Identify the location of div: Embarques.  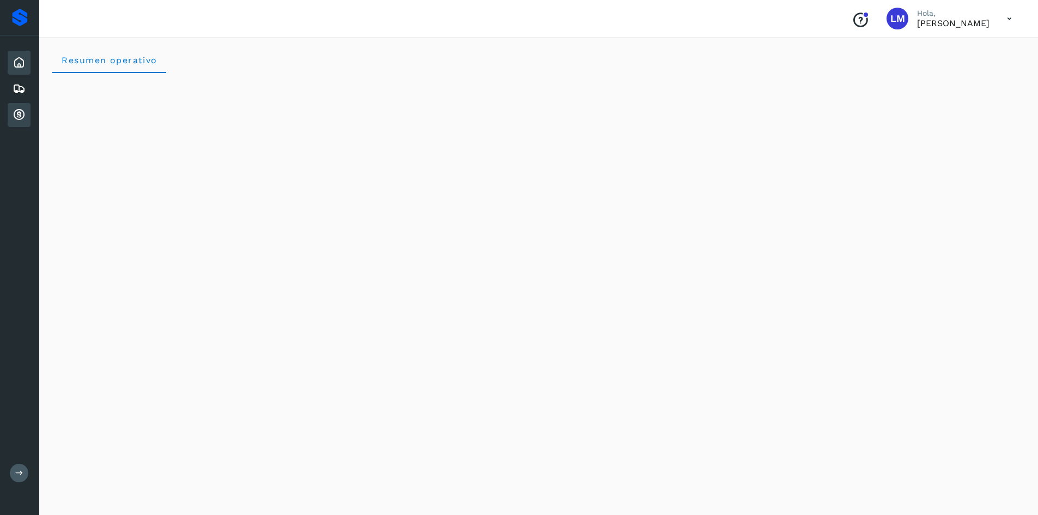
(19, 89).